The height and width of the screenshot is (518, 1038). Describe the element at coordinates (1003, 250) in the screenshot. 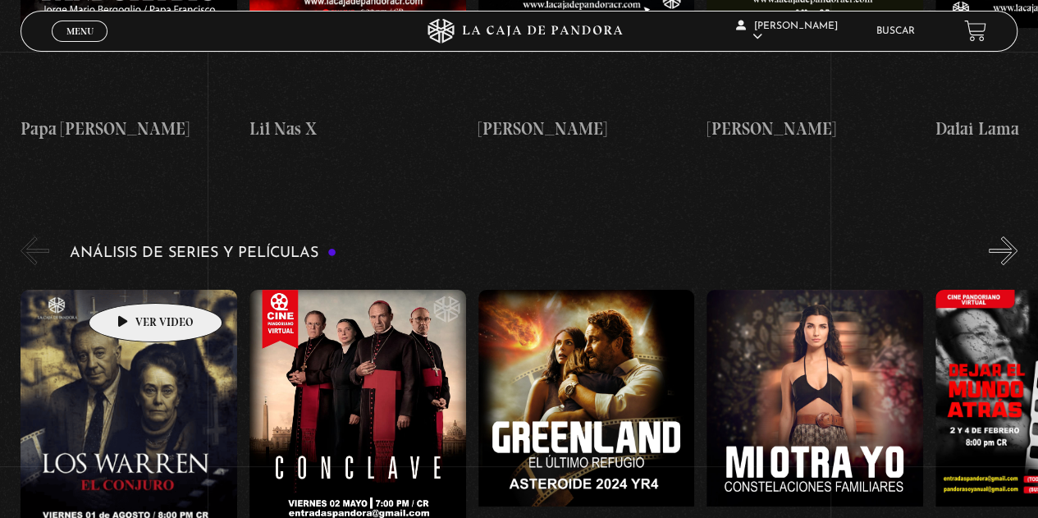

I see `button: Next` at that location.